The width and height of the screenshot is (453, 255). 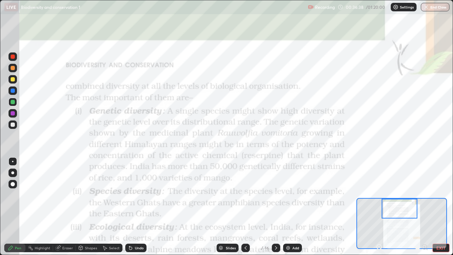 What do you see at coordinates (426, 7) in the screenshot?
I see `img: end-class-cross` at bounding box center [426, 7].